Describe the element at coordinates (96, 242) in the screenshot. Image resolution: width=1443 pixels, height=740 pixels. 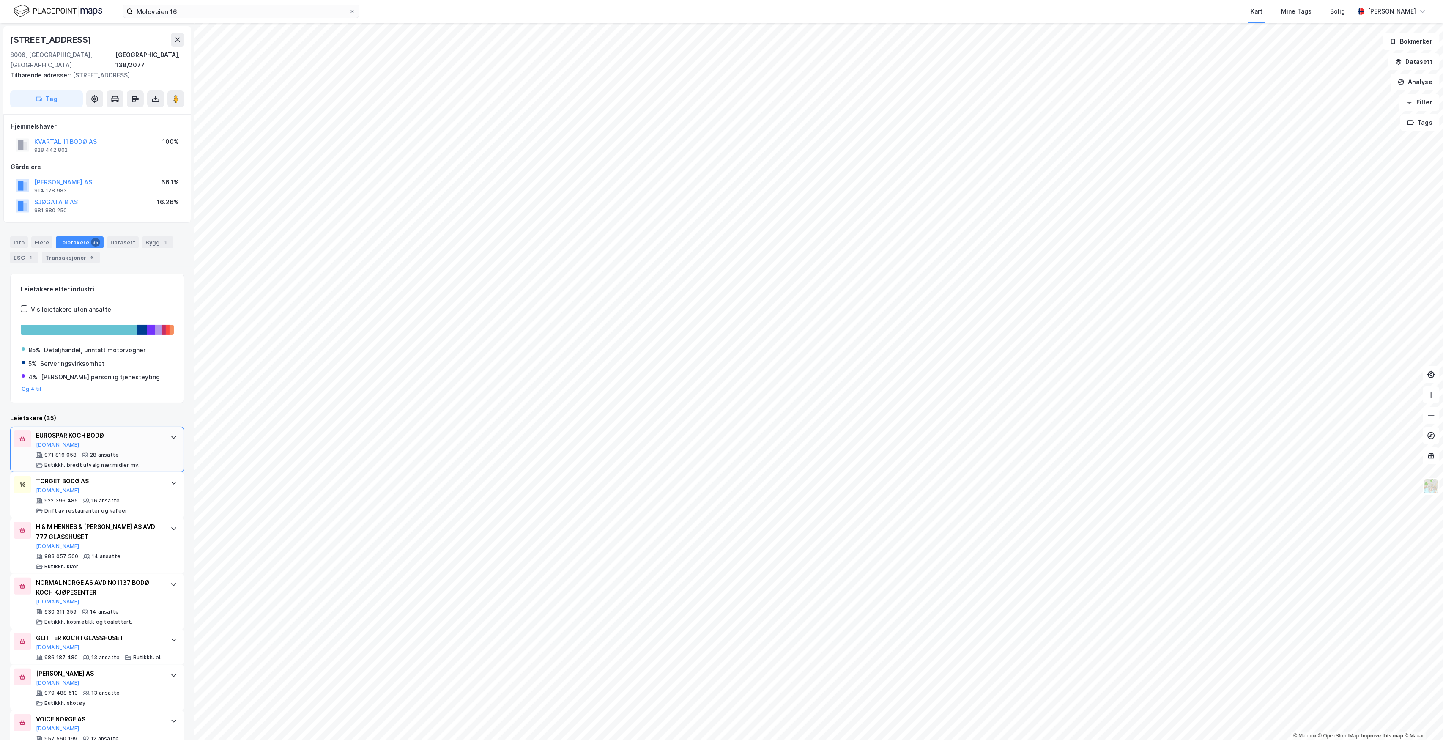
I see `div: 35` at that location.